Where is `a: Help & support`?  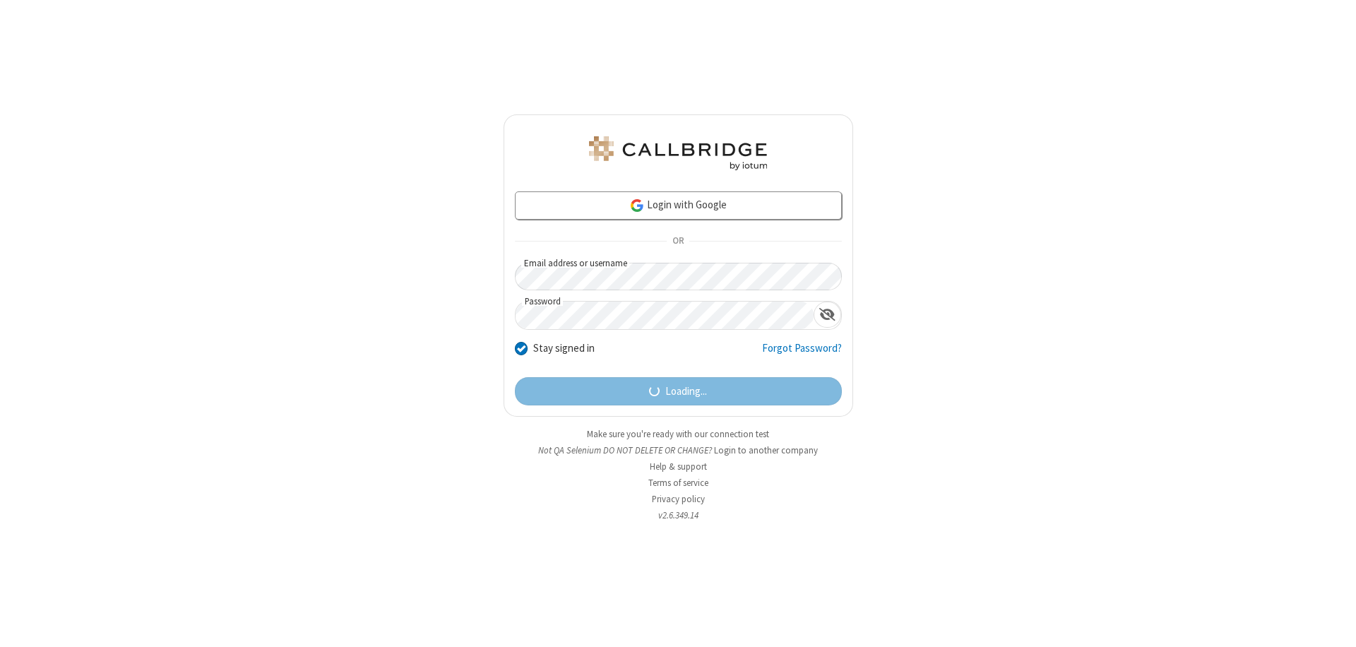
a: Help & support is located at coordinates (678, 466).